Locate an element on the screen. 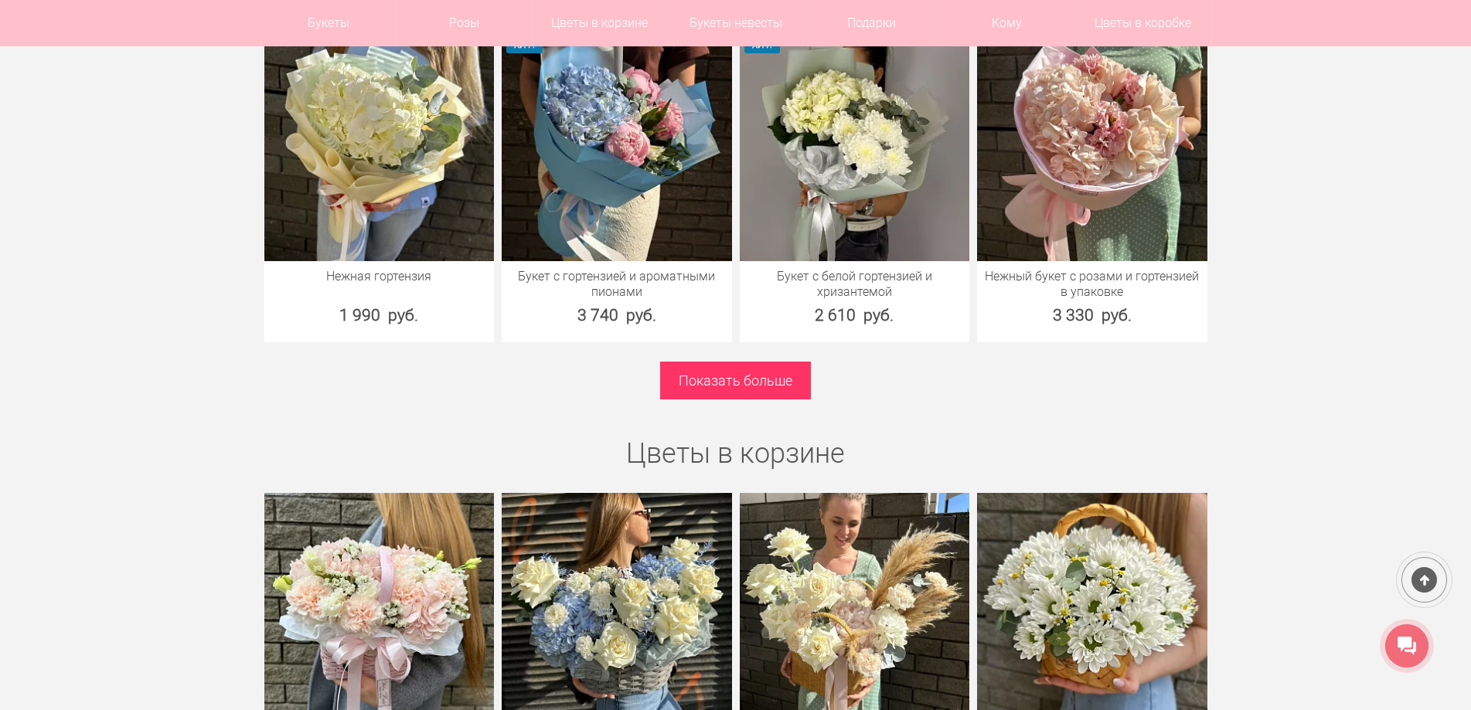 The width and height of the screenshot is (1471, 710). div: 2 610 руб. is located at coordinates (855, 315).